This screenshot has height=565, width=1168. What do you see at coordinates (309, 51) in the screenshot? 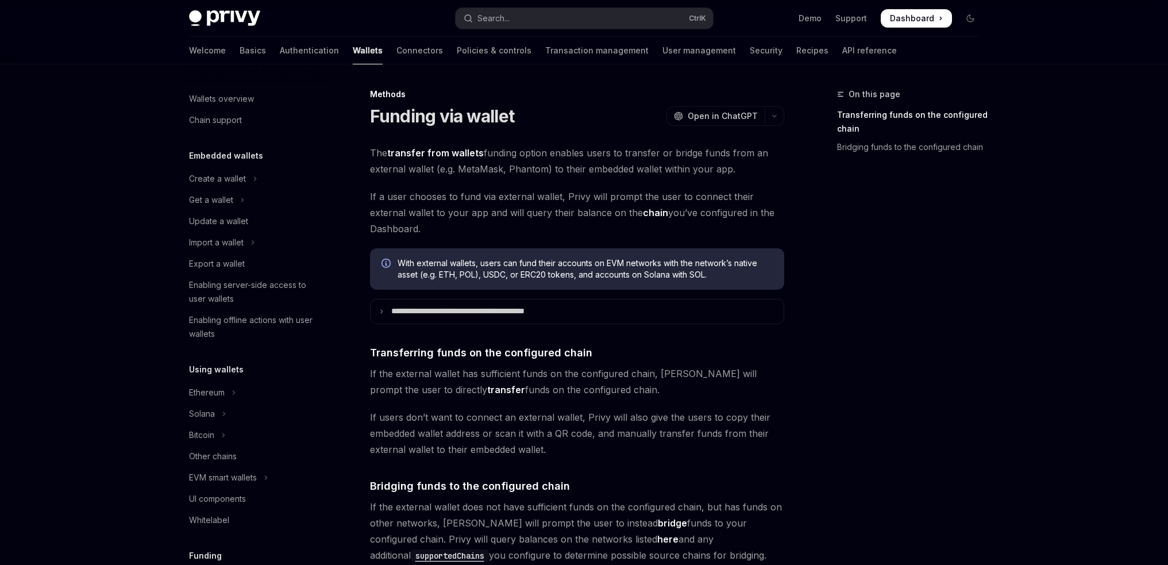
I see `a: Authentication` at bounding box center [309, 51].